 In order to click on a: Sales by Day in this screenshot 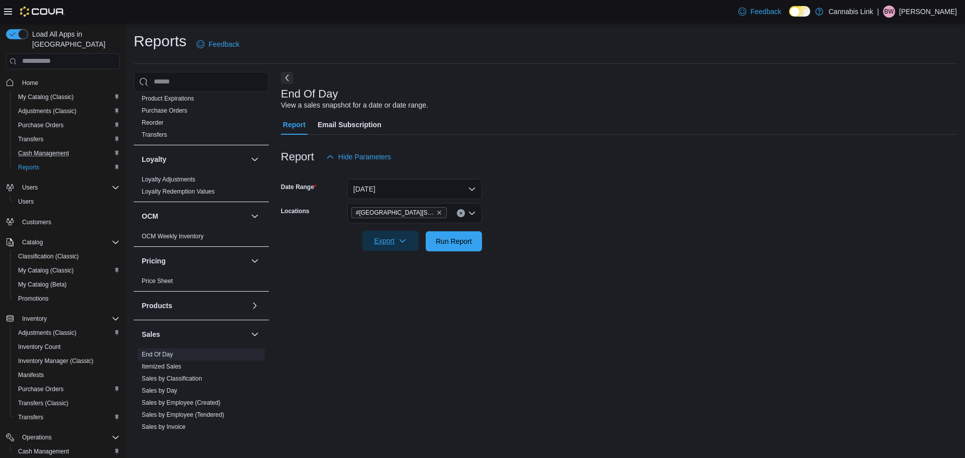, I will do `click(159, 391)`.